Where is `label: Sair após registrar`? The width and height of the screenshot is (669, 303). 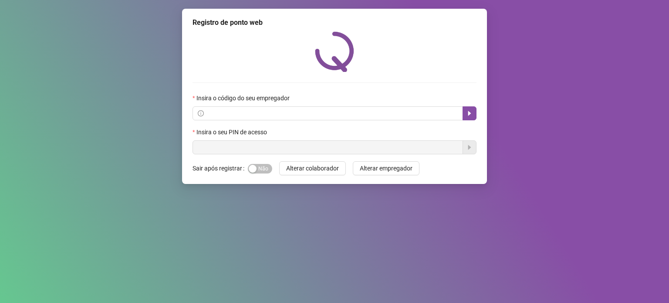 label: Sair após registrar is located at coordinates (220, 168).